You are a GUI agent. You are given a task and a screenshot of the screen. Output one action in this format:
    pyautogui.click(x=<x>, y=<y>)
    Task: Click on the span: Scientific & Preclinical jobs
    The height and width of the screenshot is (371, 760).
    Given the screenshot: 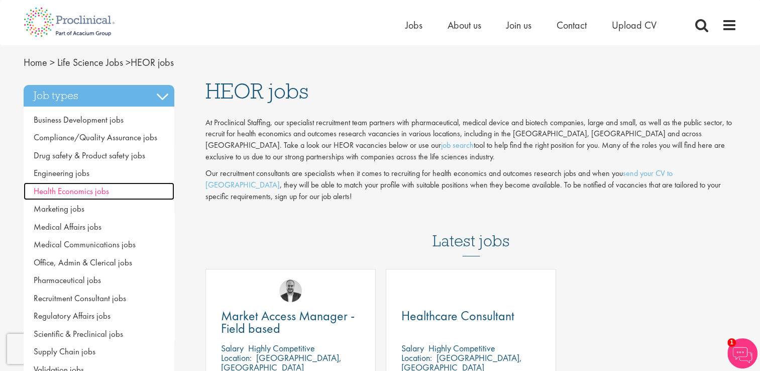 What is the action you would take?
    pyautogui.click(x=78, y=333)
    